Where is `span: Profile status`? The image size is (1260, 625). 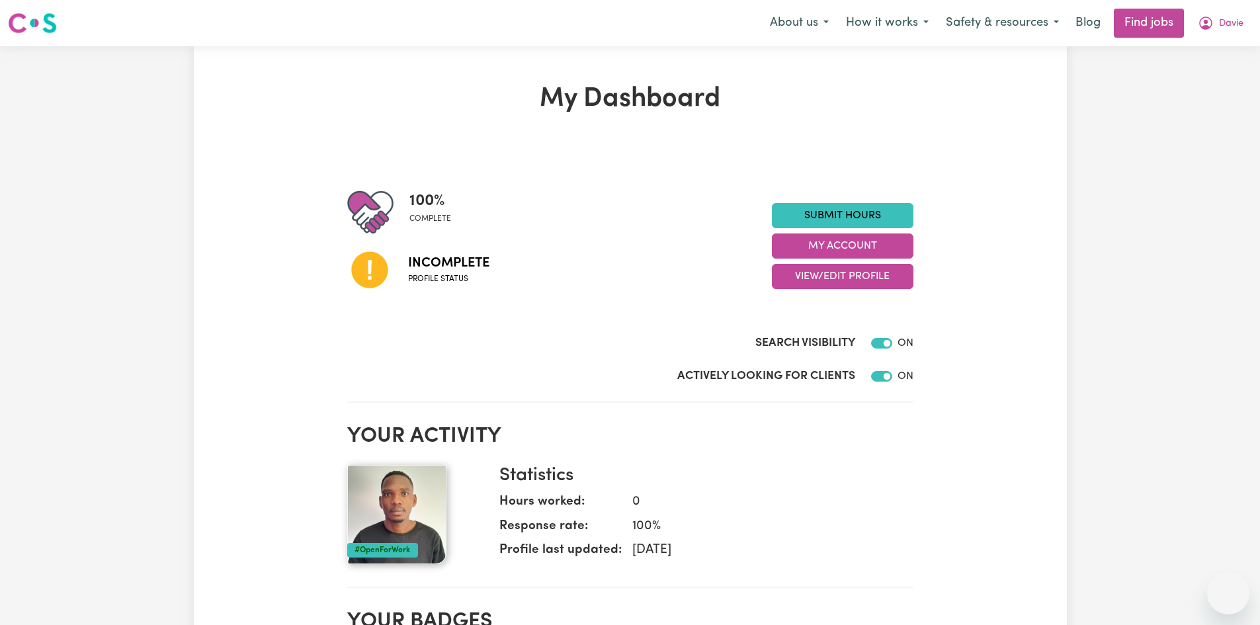 span: Profile status is located at coordinates (448, 279).